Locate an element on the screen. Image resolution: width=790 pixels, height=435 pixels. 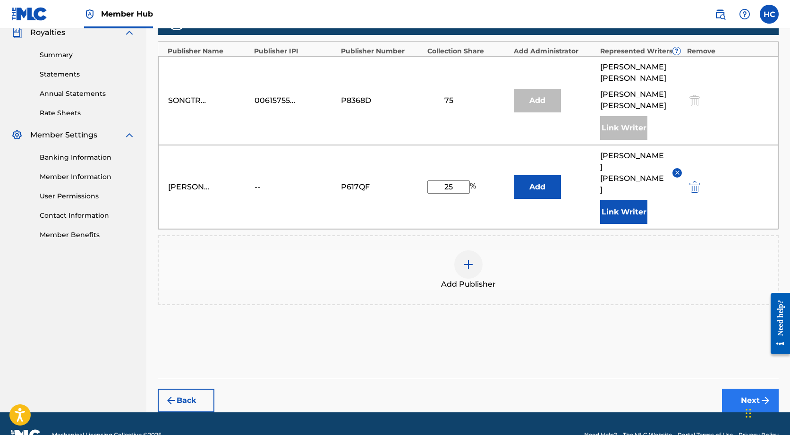
div: User Menu is located at coordinates (769, 14).